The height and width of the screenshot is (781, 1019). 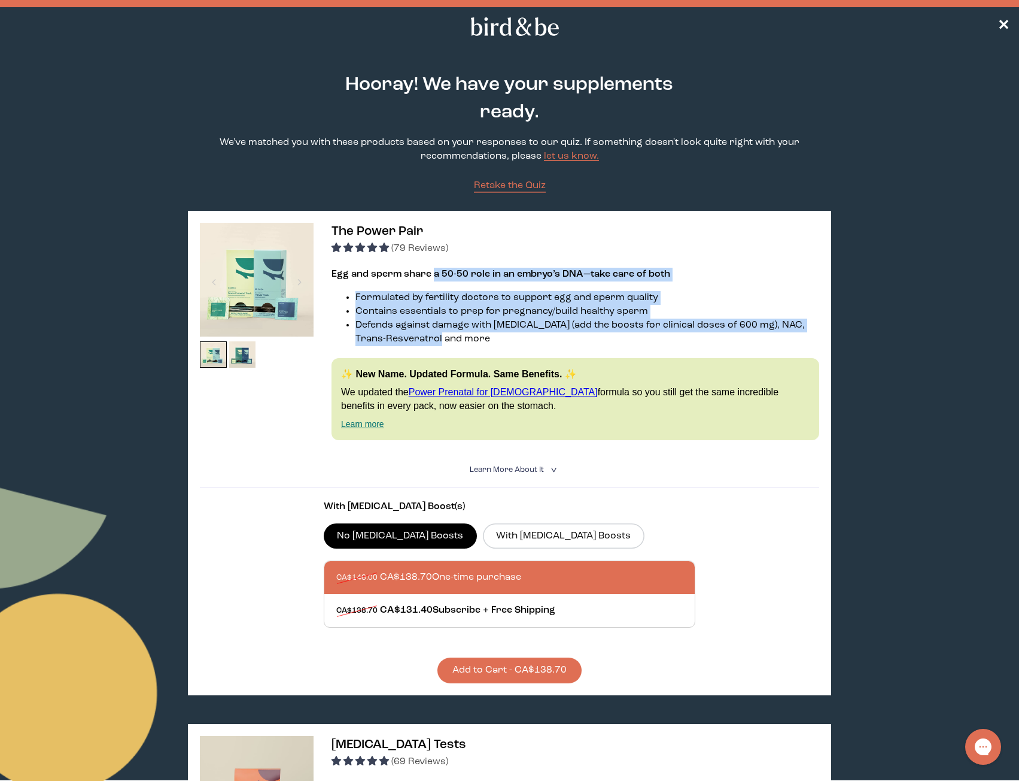 What do you see at coordinates (501, 274) in the screenshot?
I see `strong: Egg and sperm share a 50-50 role in an embryo’s DNA—take care of both` at bounding box center [501, 274].